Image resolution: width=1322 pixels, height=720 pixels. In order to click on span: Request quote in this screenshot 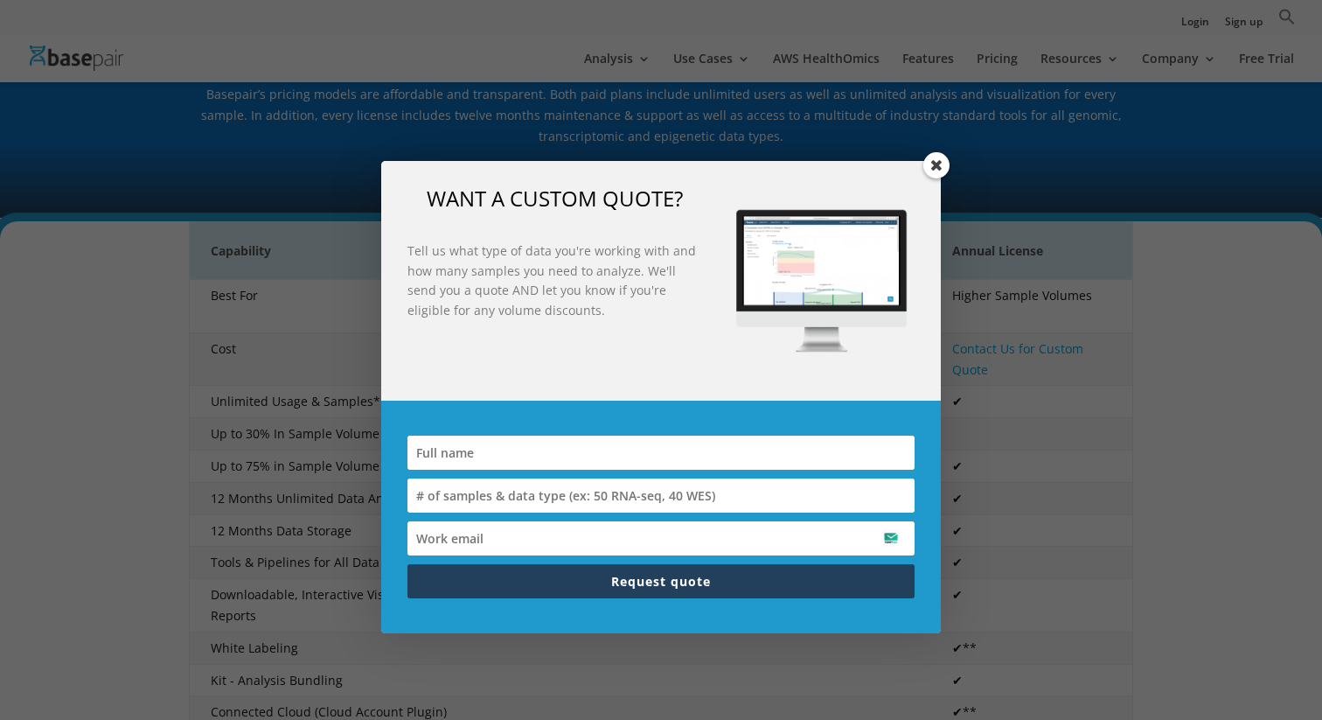, I will do `click(661, 581)`.